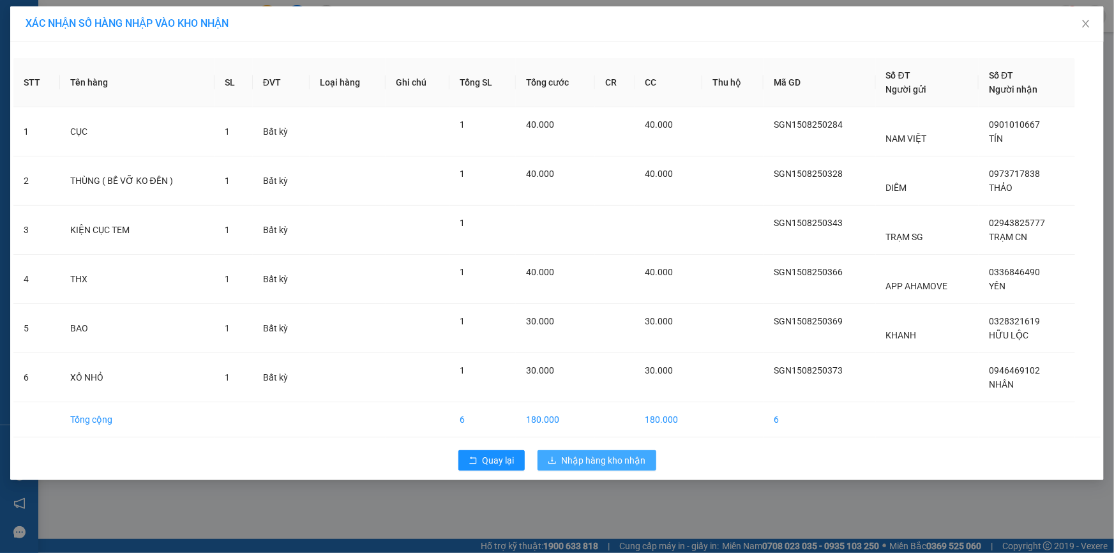  Describe the element at coordinates (1015, 272) in the screenshot. I see `span: 0336846490` at that location.